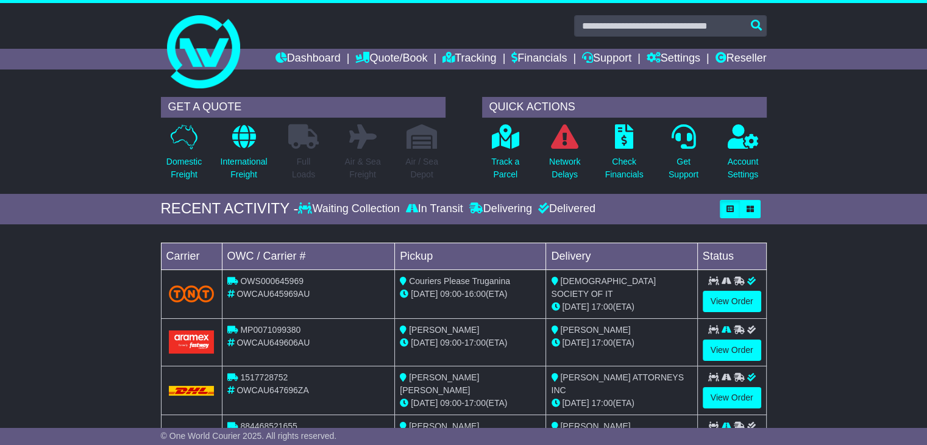 Image resolution: width=927 pixels, height=445 pixels. What do you see at coordinates (308, 59) in the screenshot?
I see `a: Dashboard` at bounding box center [308, 59].